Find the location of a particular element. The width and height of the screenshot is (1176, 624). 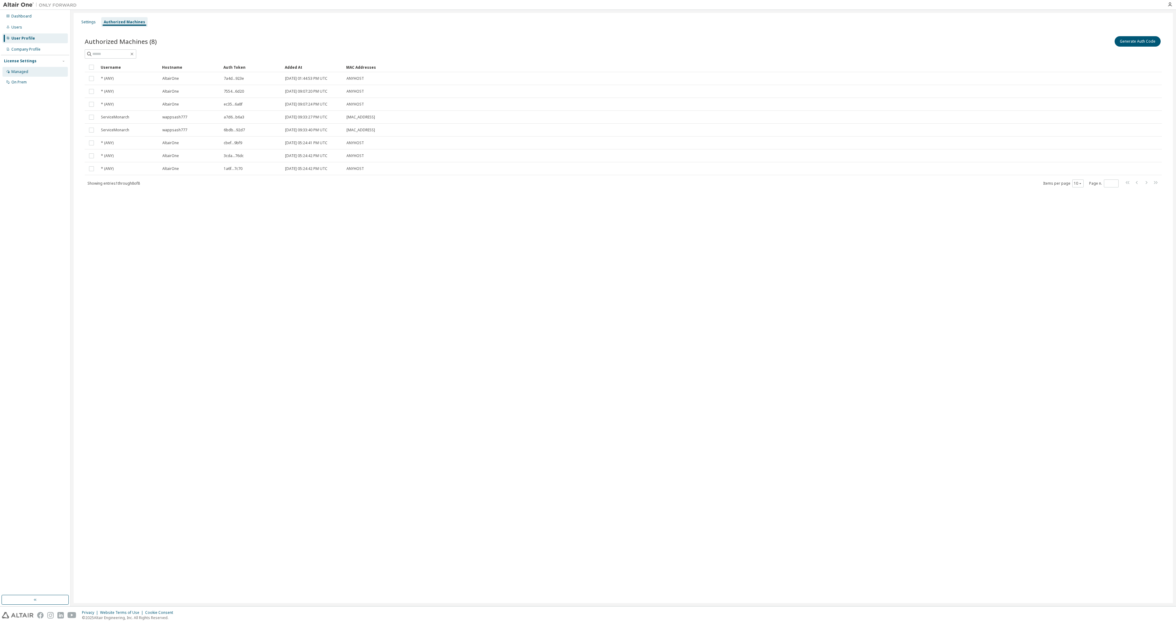

img: altair_logo.svg is located at coordinates (17, 615).